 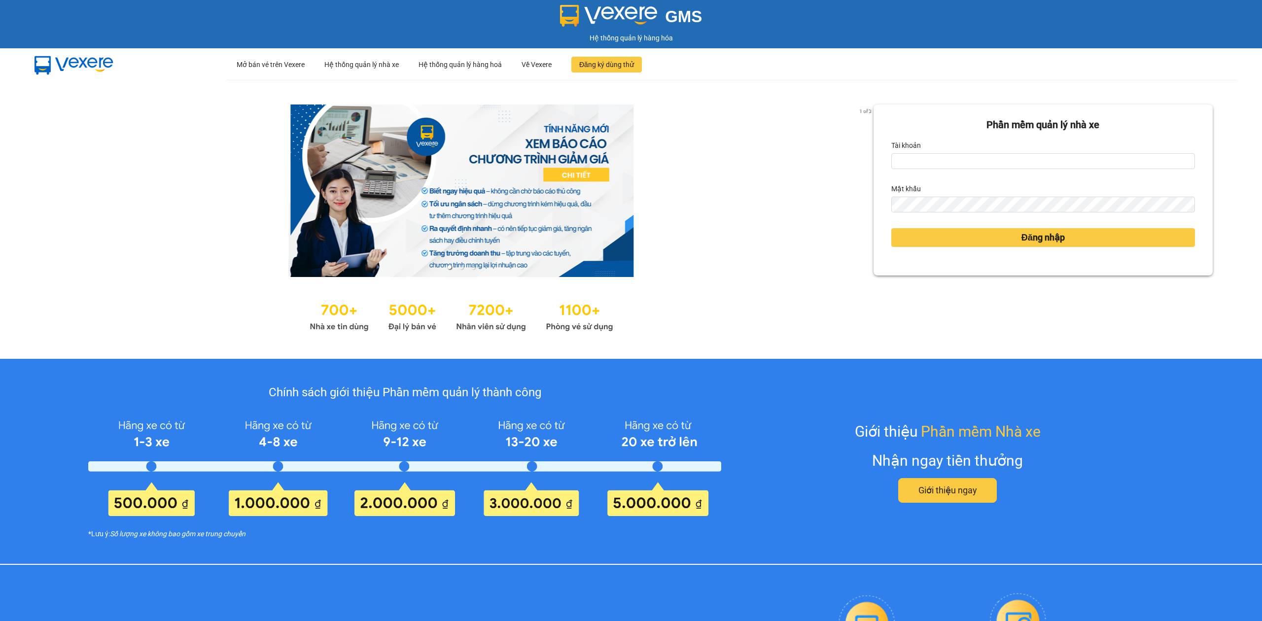 What do you see at coordinates (473, 267) in the screenshot?
I see `li: slide item 3` at bounding box center [473, 267].